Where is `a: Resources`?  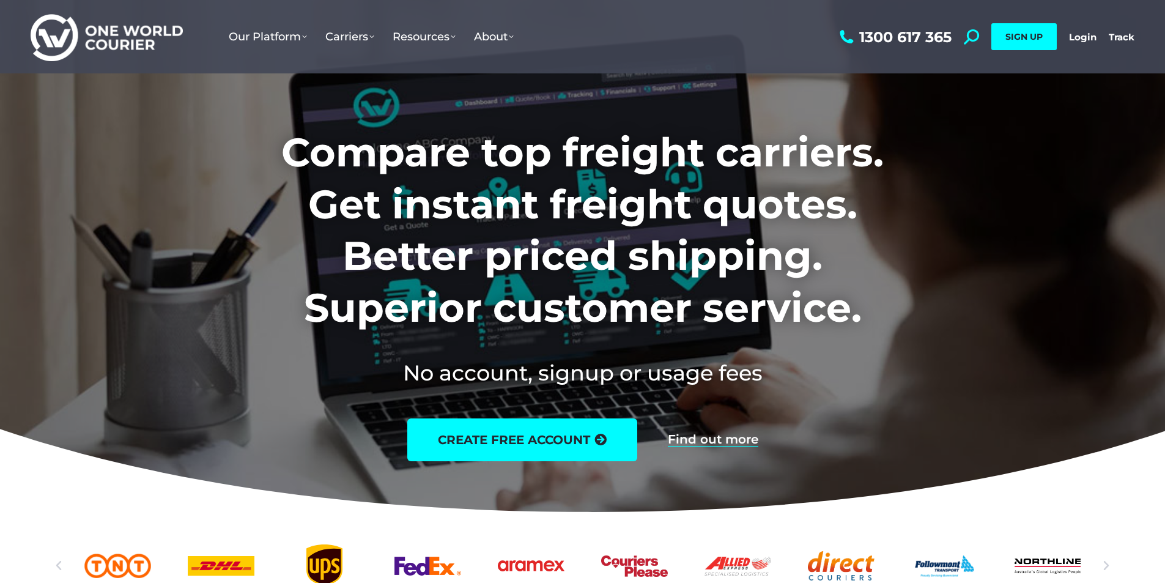 a: Resources is located at coordinates (424, 37).